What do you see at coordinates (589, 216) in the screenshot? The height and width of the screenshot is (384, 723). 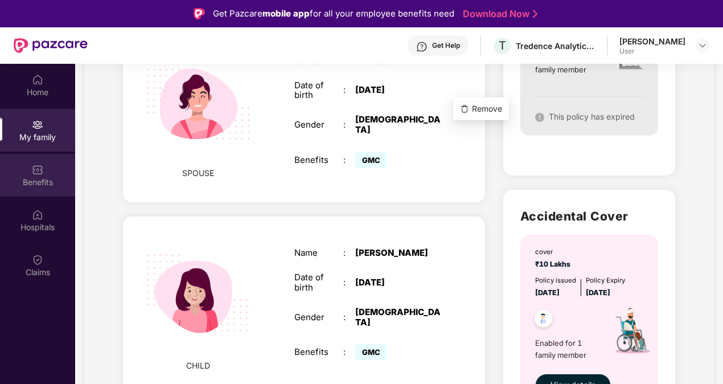 I see `h2: Accidental Cover` at bounding box center [589, 216].